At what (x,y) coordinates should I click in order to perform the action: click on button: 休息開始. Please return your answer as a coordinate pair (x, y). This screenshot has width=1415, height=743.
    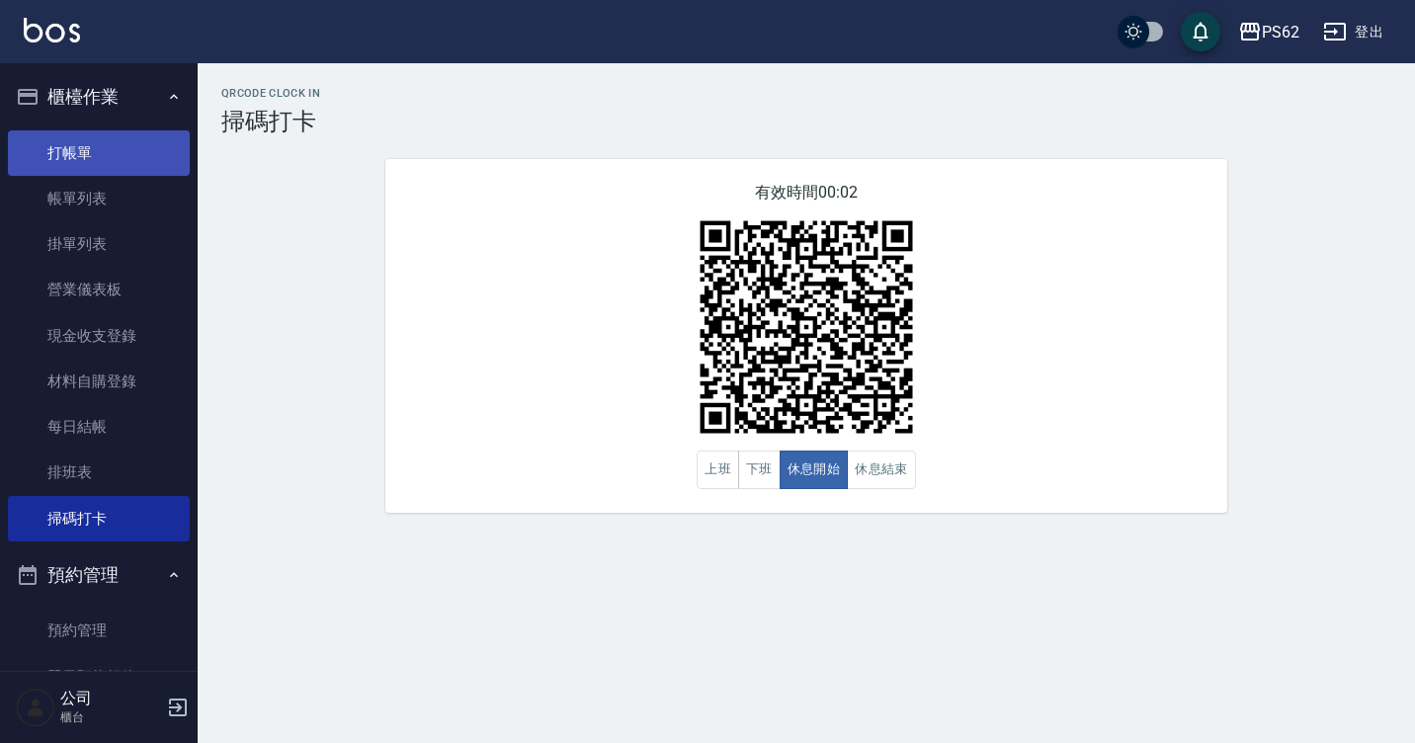
    Looking at the image, I should click on (814, 469).